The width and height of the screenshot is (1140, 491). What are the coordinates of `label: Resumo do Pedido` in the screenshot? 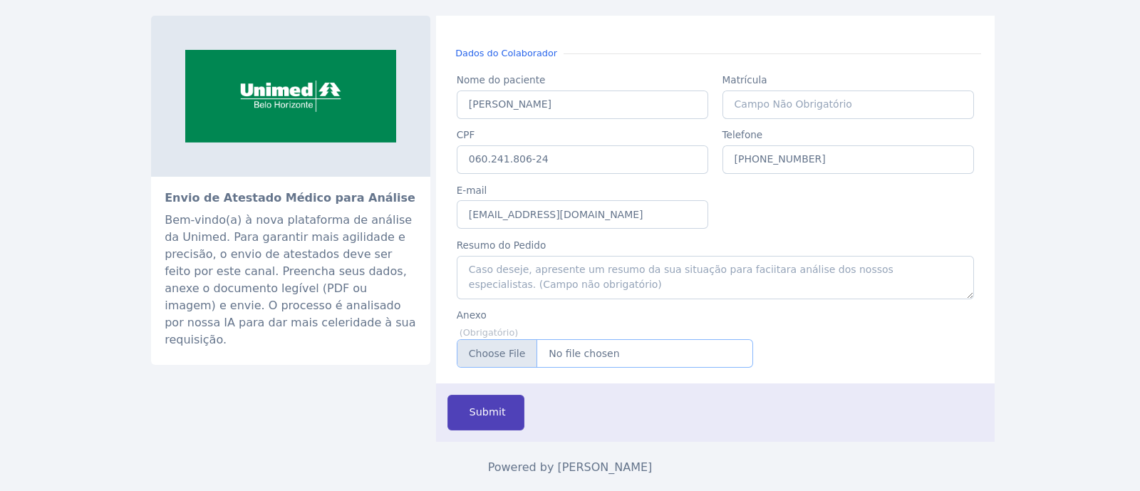 It's located at (715, 245).